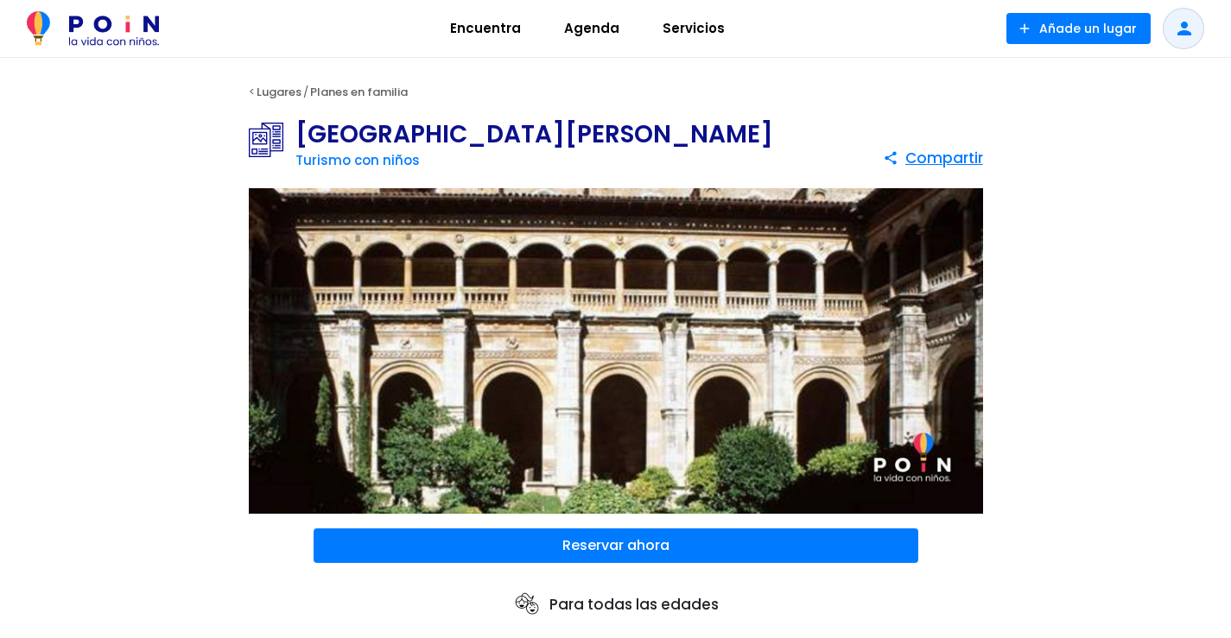 This screenshot has height=638, width=1231. I want to click on img: Turismo con niños, so click(272, 140).